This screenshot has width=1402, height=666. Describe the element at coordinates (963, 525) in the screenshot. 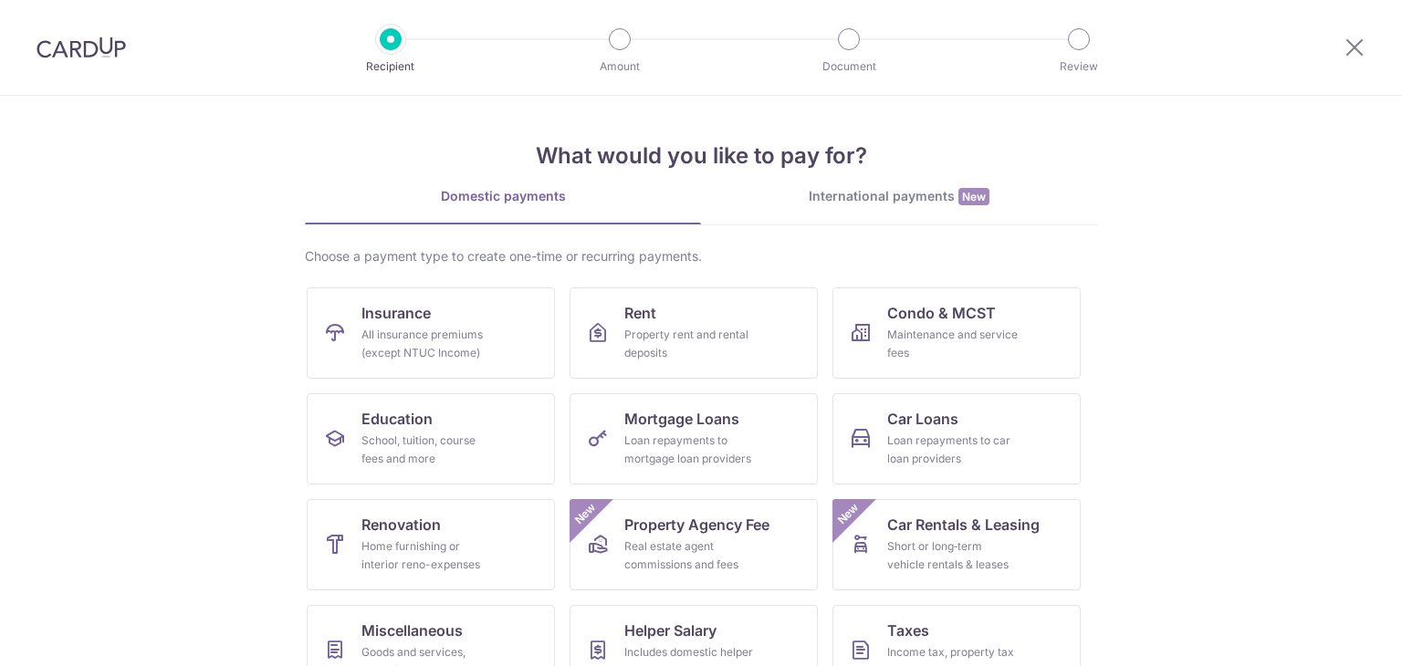

I see `span: Car Rentals & Leasing` at that location.